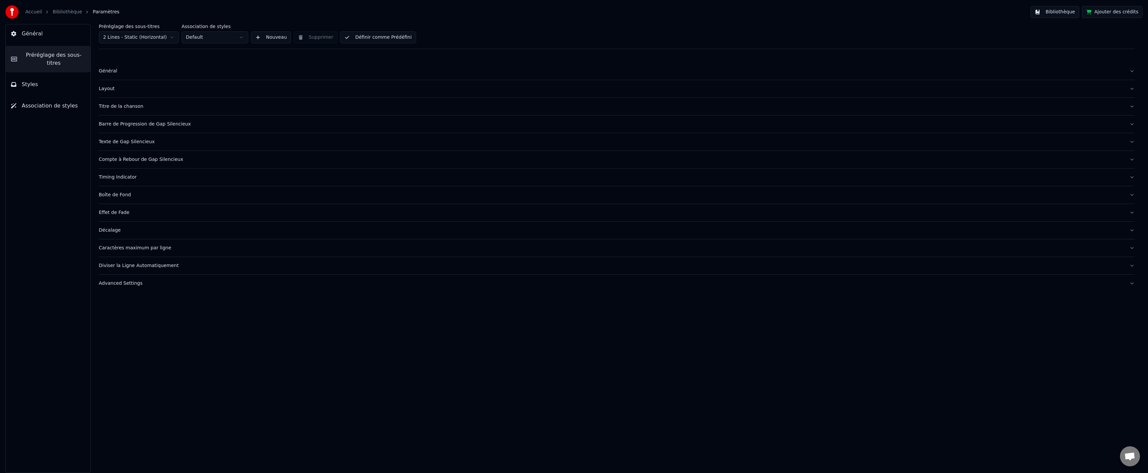 The width and height of the screenshot is (1148, 473). What do you see at coordinates (612, 213) in the screenshot?
I see `div: Effet de Fade` at bounding box center [612, 213].